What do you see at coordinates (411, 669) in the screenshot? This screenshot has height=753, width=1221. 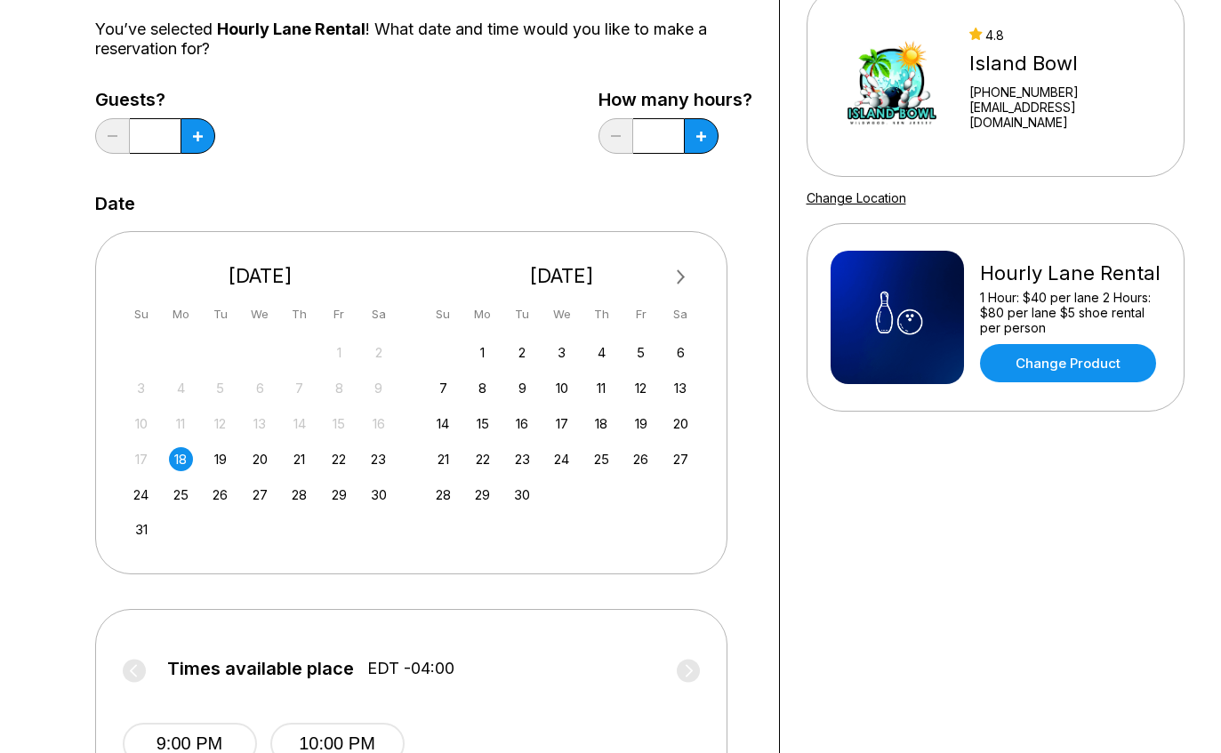 I see `span: EDT -04:00` at bounding box center [411, 669].